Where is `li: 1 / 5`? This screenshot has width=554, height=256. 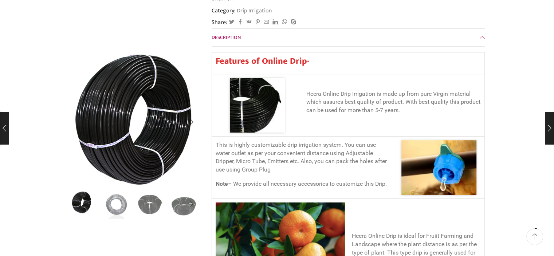
li: 1 / 5 is located at coordinates (83, 204).